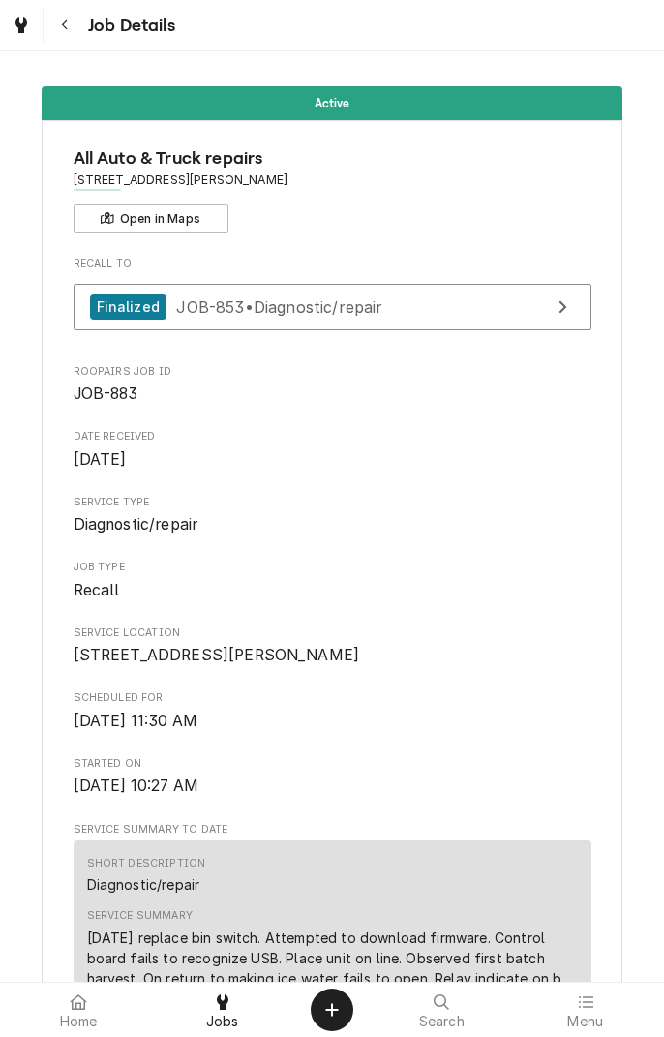 This screenshot has height=1037, width=664. What do you see at coordinates (332, 646) in the screenshot?
I see `div: Service Location` at bounding box center [332, 646].